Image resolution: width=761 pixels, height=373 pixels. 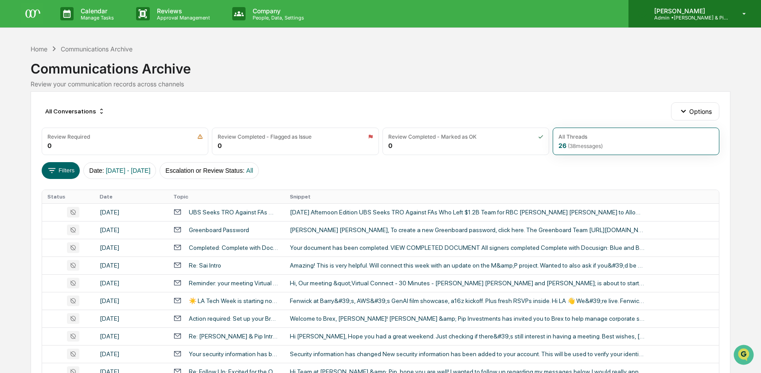 What do you see at coordinates (33, 116) in the screenshot?
I see `a: 🖐️Preclearance` at bounding box center [33, 116].